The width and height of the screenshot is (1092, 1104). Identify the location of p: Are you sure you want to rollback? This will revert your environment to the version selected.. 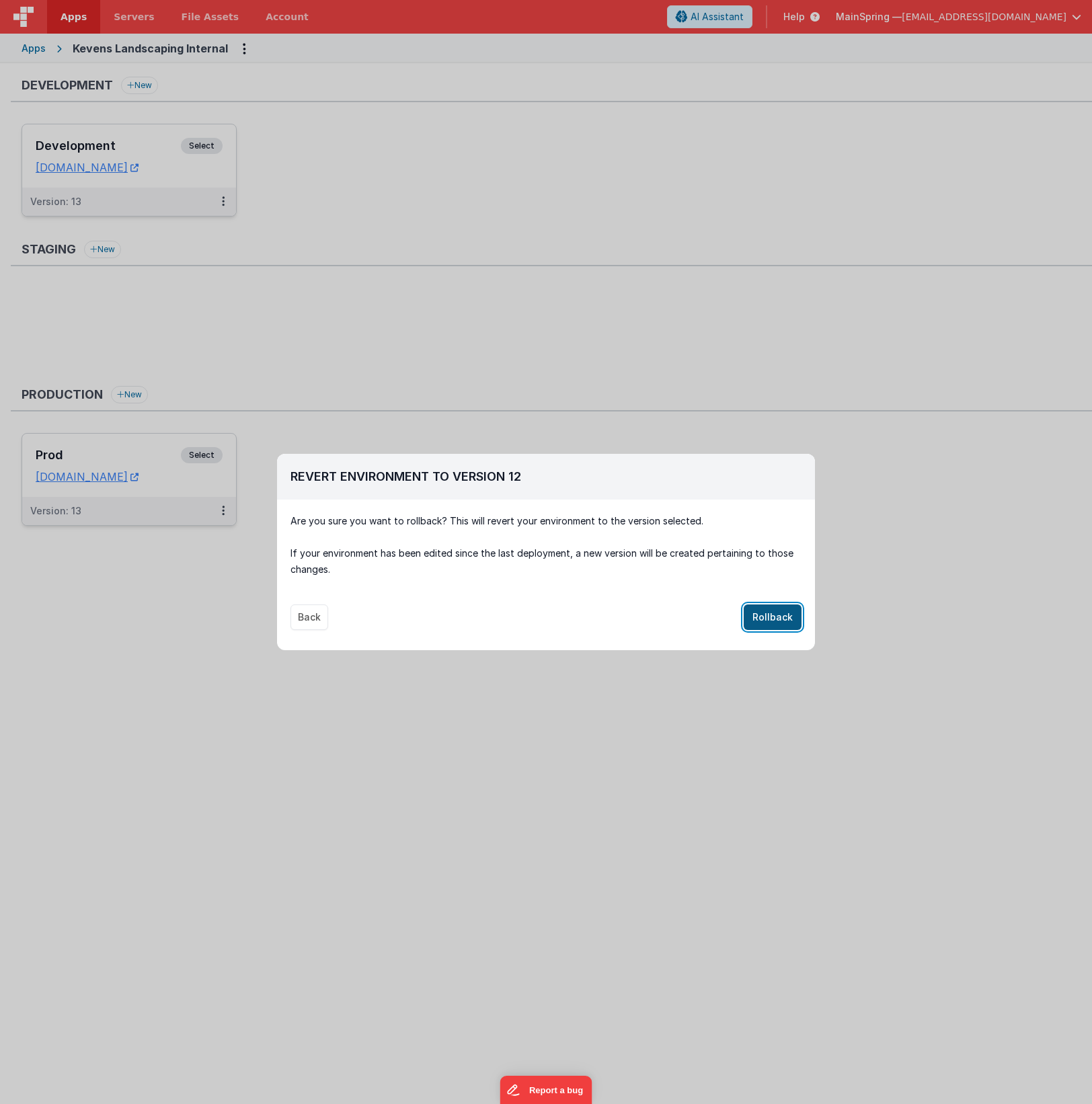
(546, 521).